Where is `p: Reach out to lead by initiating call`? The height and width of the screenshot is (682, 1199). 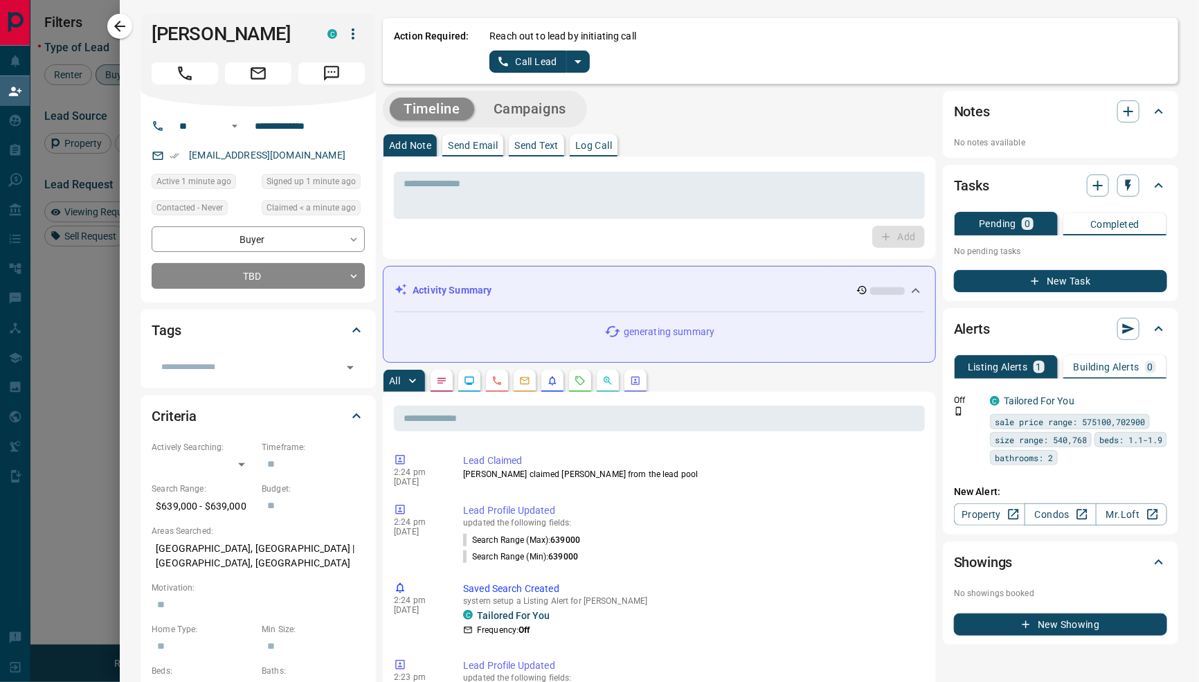
p: Reach out to lead by initiating call is located at coordinates (563, 36).